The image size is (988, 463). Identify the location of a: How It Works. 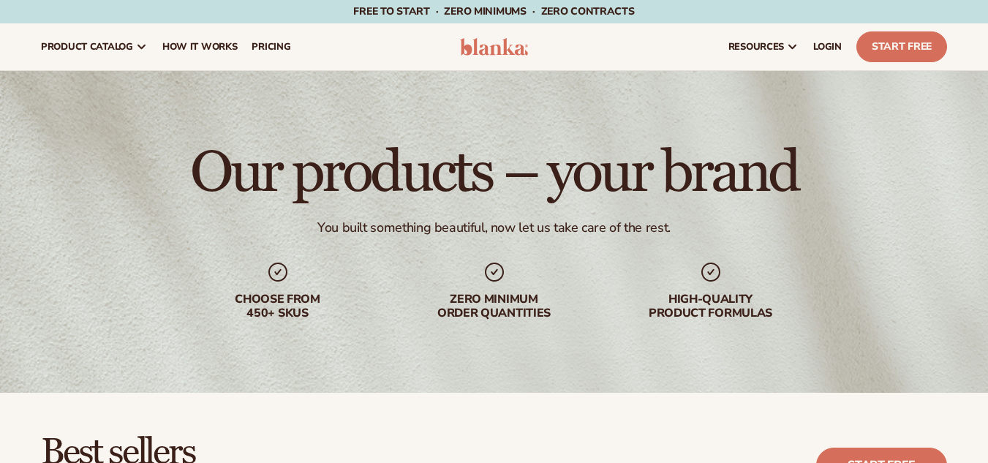
(200, 47).